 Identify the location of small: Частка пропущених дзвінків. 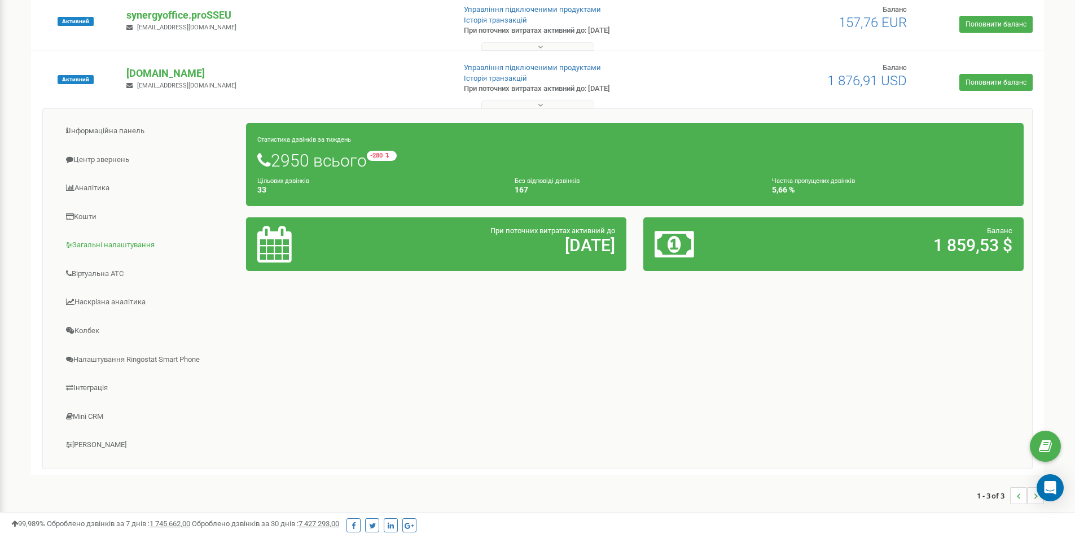
(813, 181).